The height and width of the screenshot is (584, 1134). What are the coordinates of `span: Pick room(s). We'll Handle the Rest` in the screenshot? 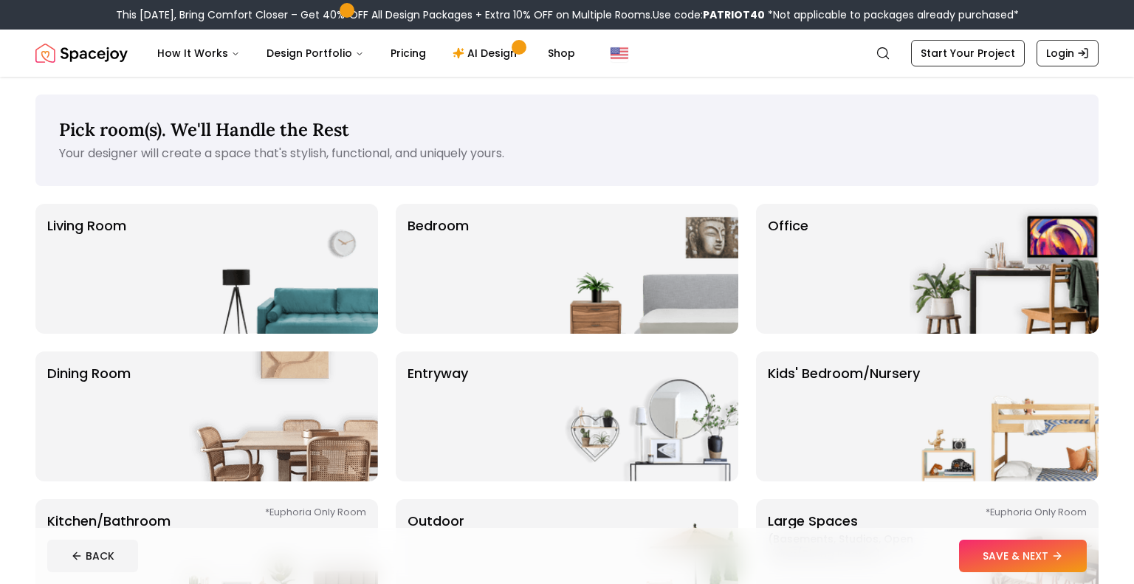 It's located at (204, 129).